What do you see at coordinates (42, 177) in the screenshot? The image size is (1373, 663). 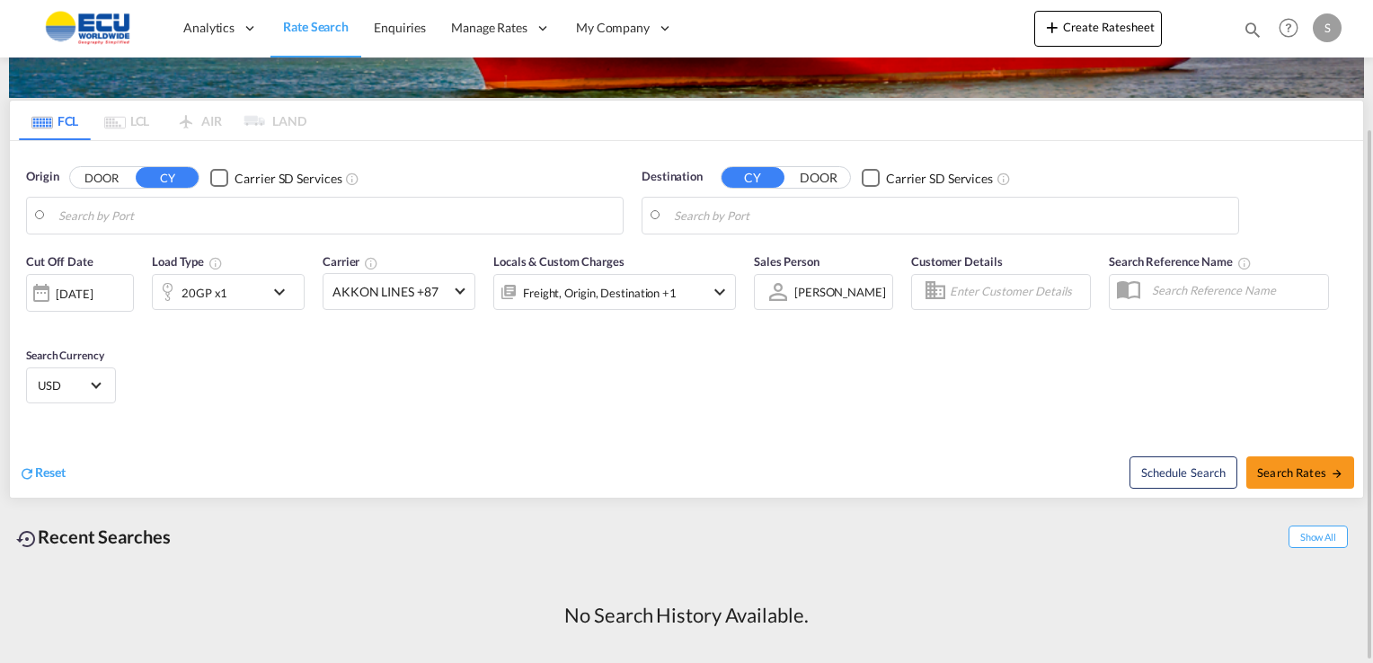 I see `span: Origin` at bounding box center [42, 177].